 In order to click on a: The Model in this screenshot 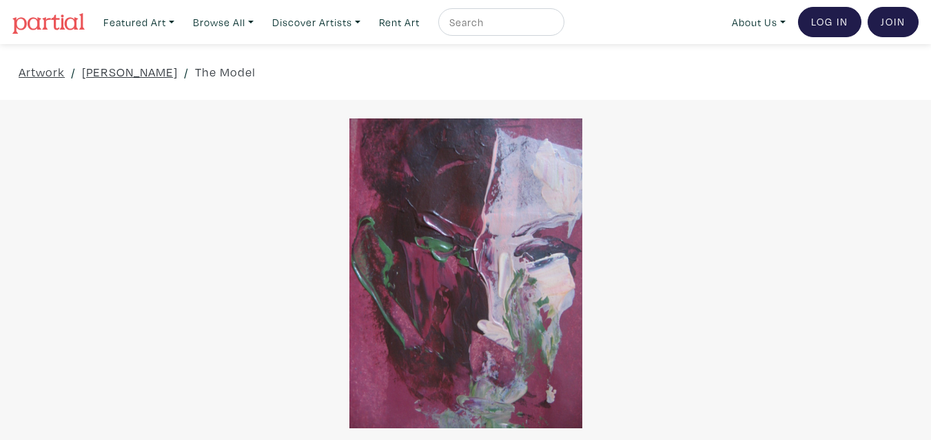, I will do `click(225, 72)`.